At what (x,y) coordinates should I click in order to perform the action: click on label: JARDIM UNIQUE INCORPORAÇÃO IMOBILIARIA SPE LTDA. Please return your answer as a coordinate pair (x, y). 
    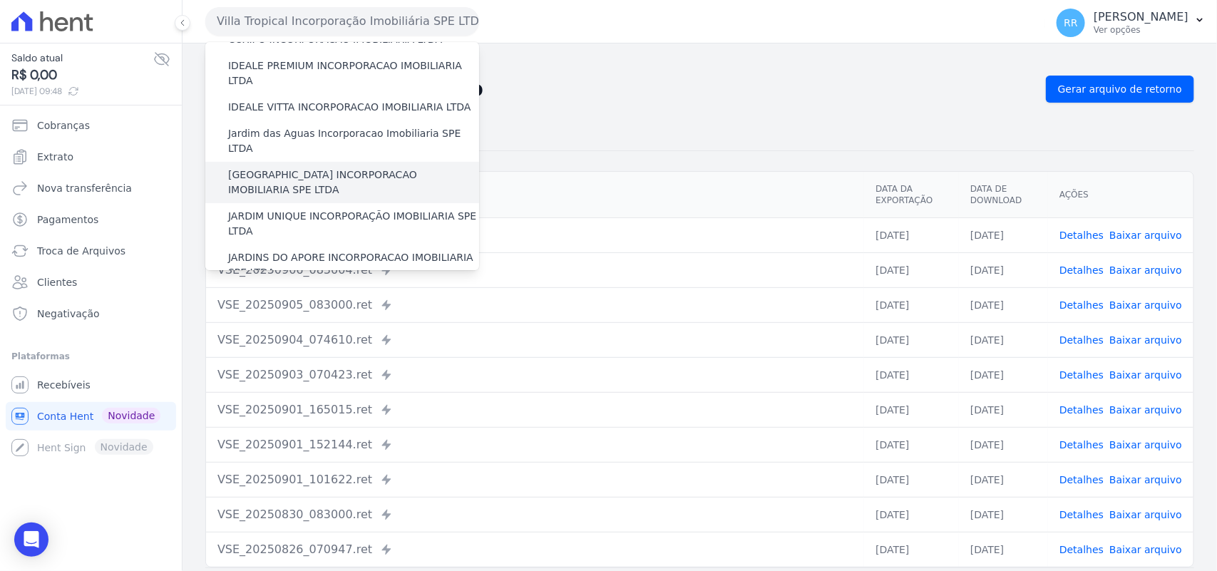
    Looking at the image, I should click on (354, 224).